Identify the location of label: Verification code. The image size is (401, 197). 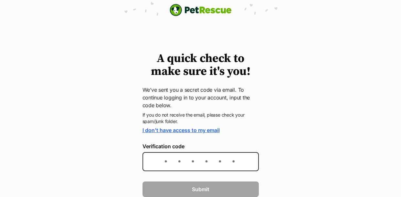
(200, 146).